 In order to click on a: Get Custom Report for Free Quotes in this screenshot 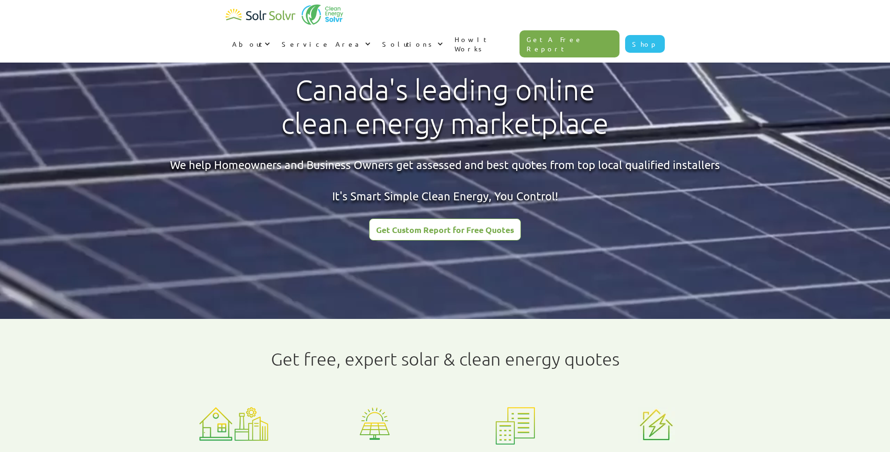, I will do `click(445, 229)`.